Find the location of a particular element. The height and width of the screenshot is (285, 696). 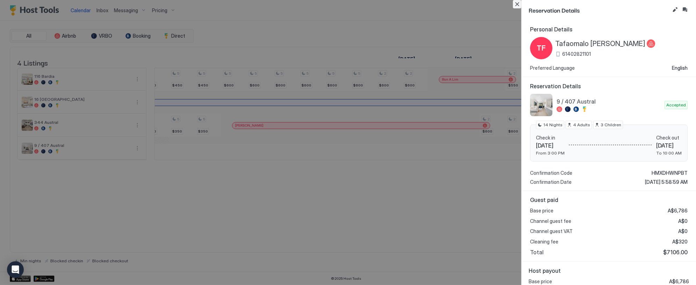

span: Preferred Language is located at coordinates (552, 68).